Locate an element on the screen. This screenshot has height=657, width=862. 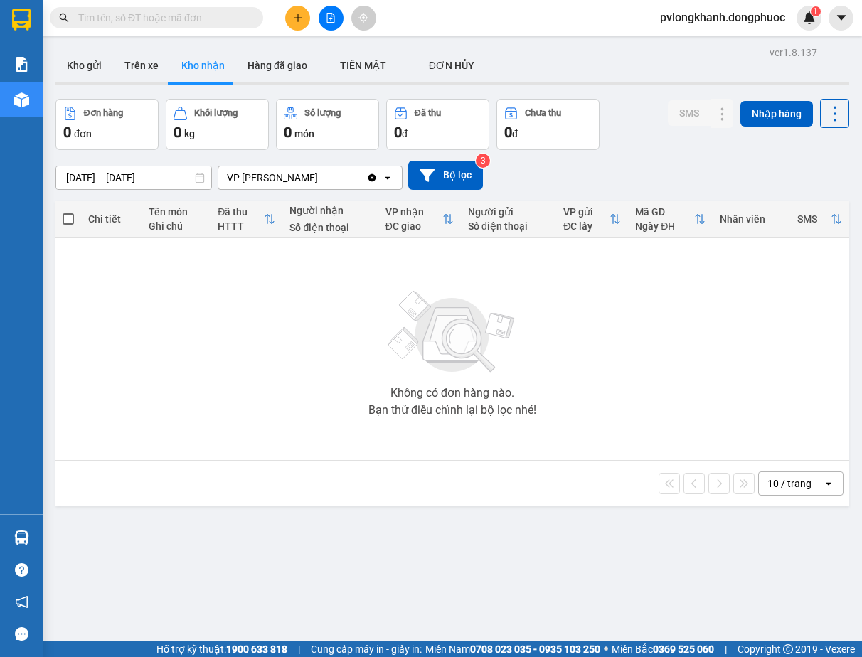
strong: 1900 633 818 is located at coordinates (257, 650).